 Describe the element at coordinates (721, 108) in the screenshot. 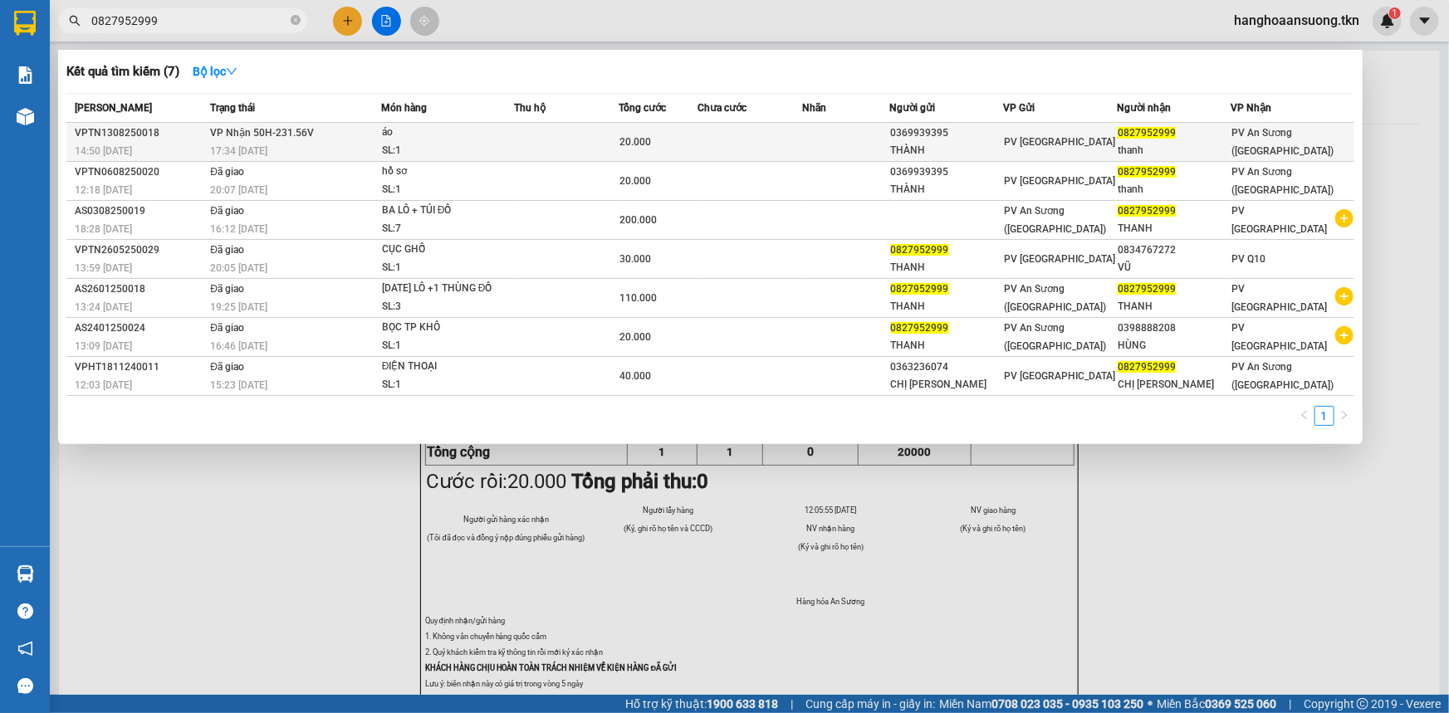

I see `span: Chưa cước` at that location.